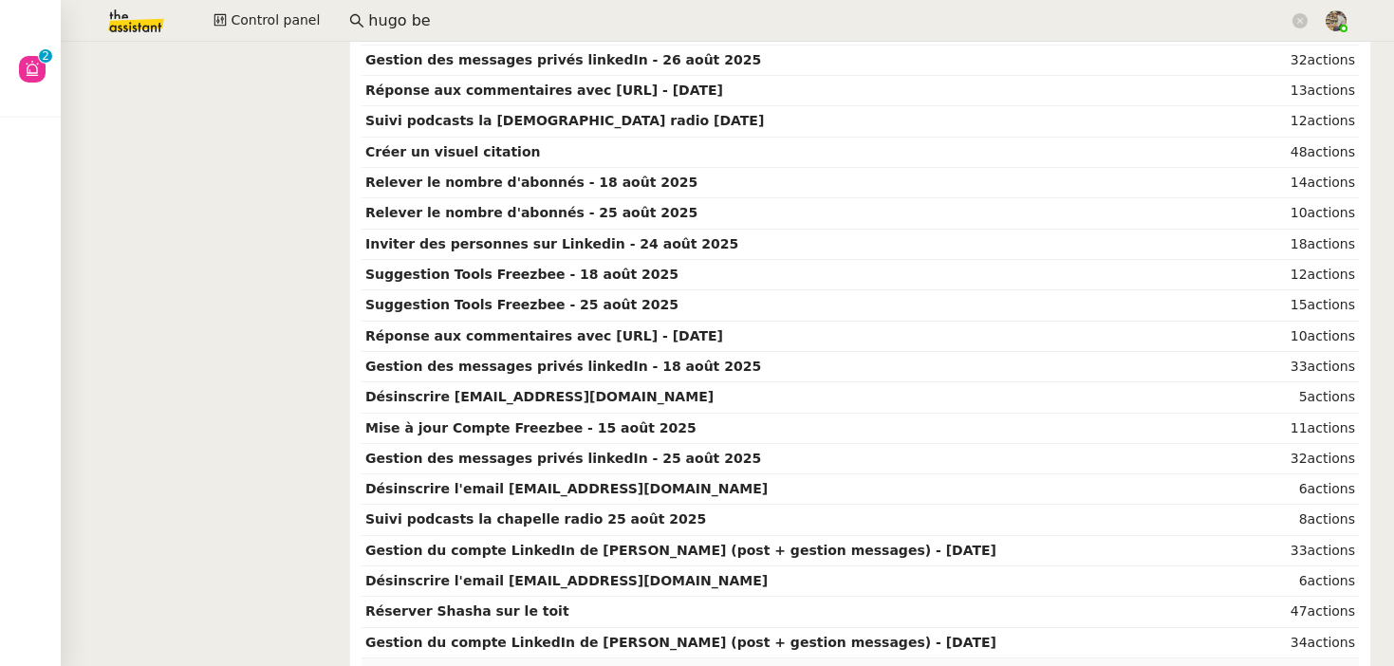 This screenshot has height=666, width=1394. I want to click on span: Control panel, so click(275, 20).